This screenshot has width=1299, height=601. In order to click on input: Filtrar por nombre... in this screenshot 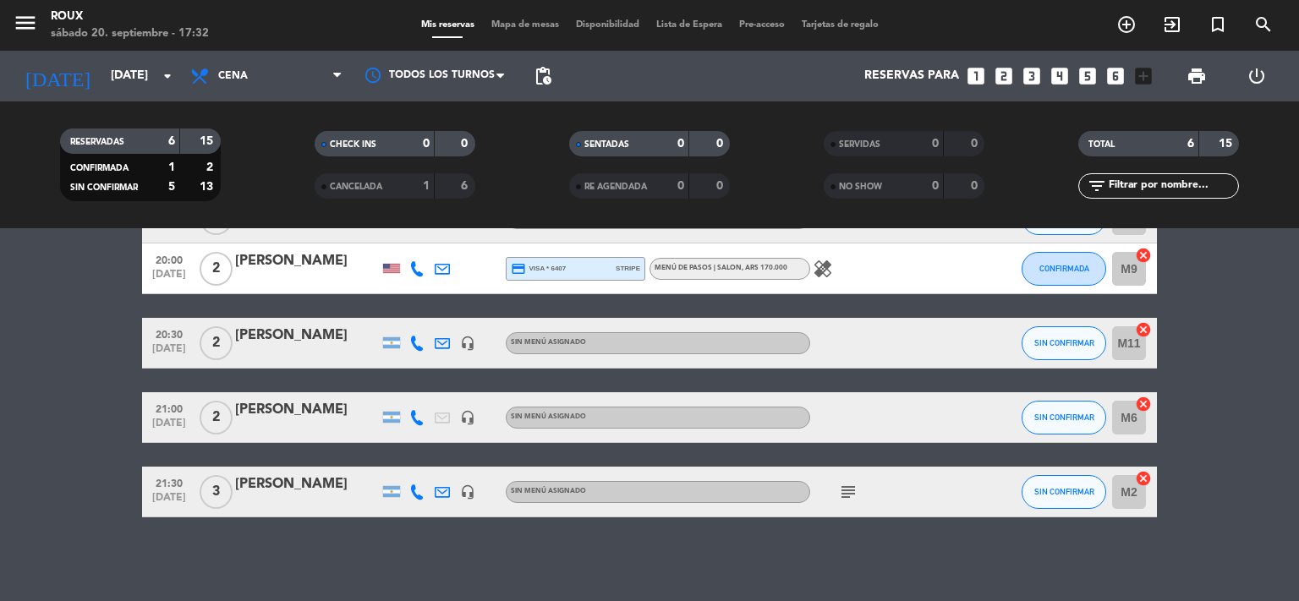, I will do `click(1172, 186)`.